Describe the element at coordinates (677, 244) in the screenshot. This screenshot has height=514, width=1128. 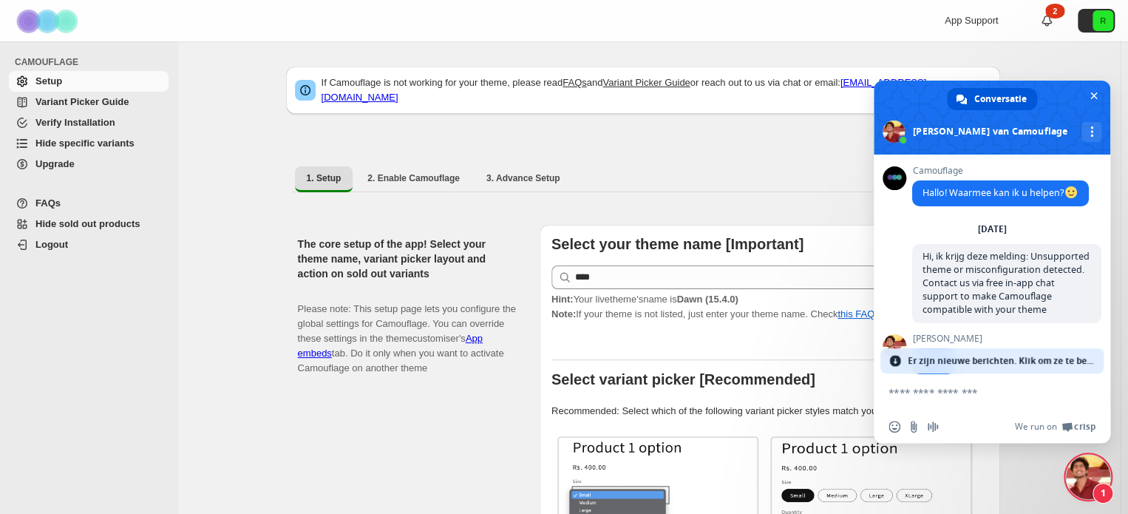
I see `b: Select your theme name [Important]` at that location.